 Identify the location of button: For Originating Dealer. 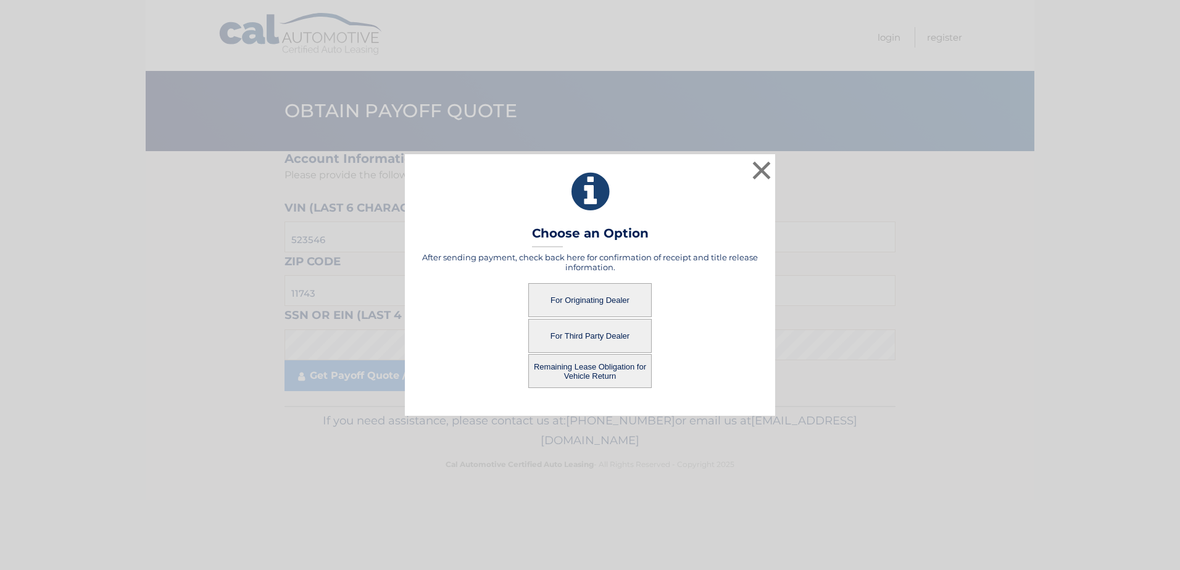
(590, 300).